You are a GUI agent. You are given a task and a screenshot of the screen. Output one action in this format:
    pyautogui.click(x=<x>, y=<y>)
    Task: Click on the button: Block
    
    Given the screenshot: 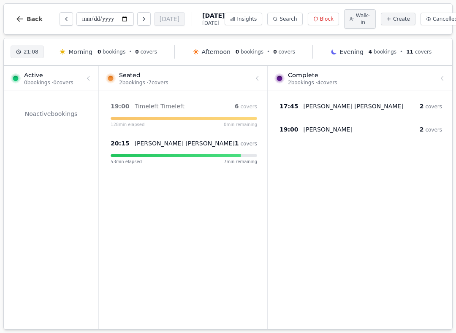 What is the action you would take?
    pyautogui.click(x=323, y=19)
    